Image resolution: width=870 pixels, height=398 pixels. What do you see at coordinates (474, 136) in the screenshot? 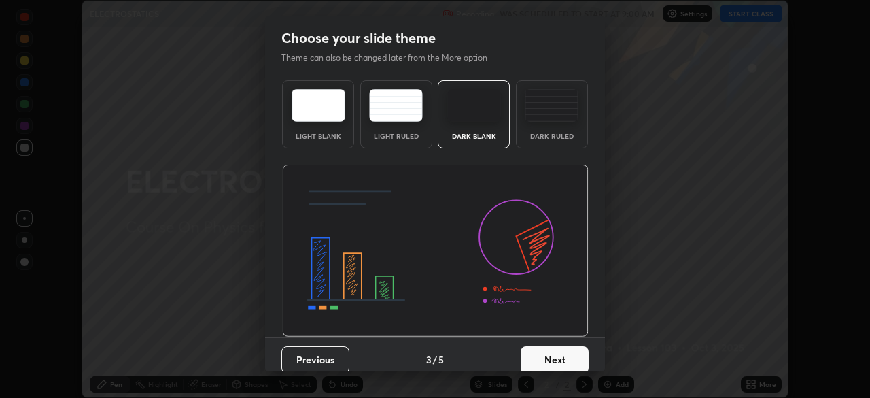
I see `div: Dark Blank` at bounding box center [474, 136].